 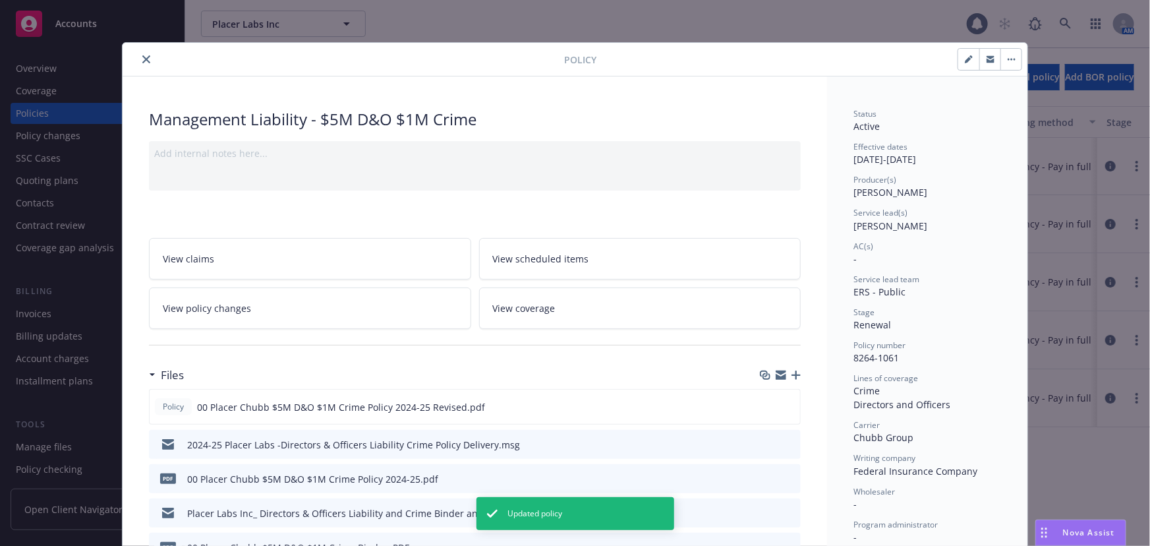 What do you see at coordinates (881, 212) in the screenshot?
I see `span: Service lead(s)` at bounding box center [881, 212].